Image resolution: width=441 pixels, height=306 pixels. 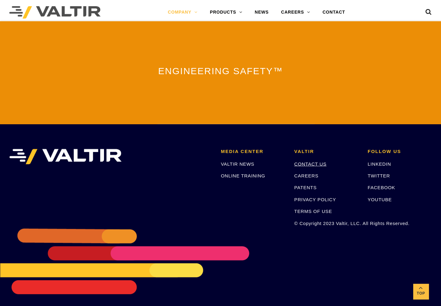 What do you see at coordinates (220, 71) in the screenshot?
I see `span: ENGINEERING SAFETY™` at bounding box center [220, 71].